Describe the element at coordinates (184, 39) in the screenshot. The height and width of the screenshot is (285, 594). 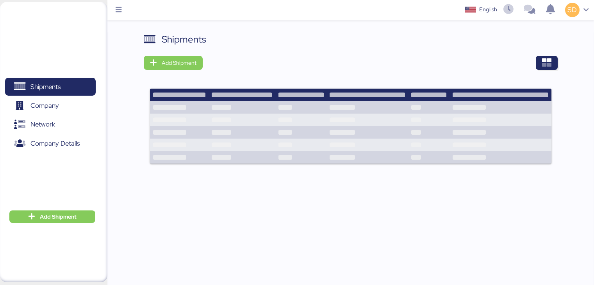
I see `div: Shipments` at that location.